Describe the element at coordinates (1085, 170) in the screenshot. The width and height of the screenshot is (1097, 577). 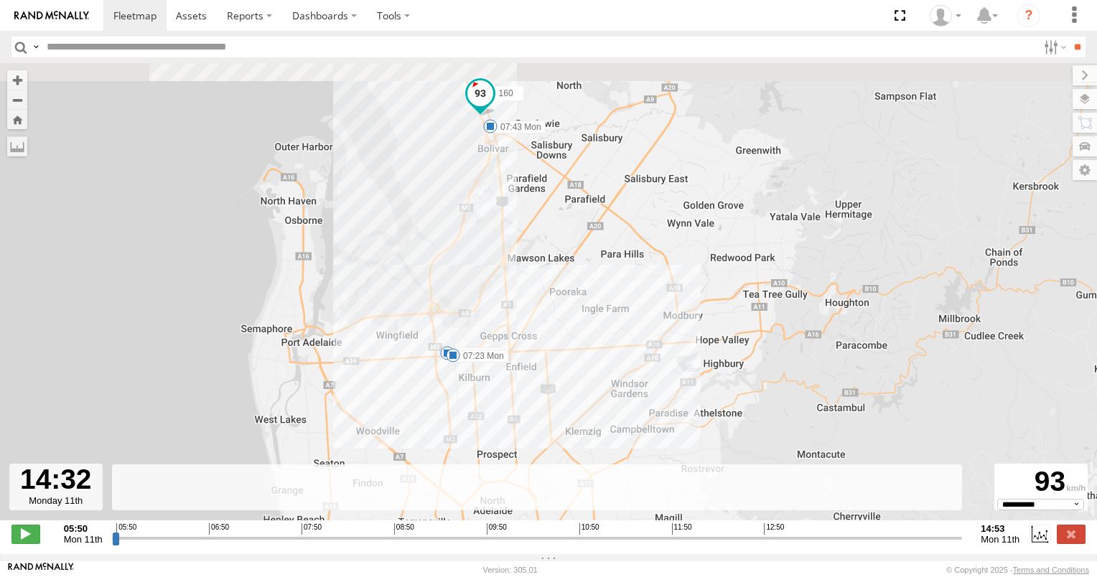
I see `label: Map Settings` at that location.